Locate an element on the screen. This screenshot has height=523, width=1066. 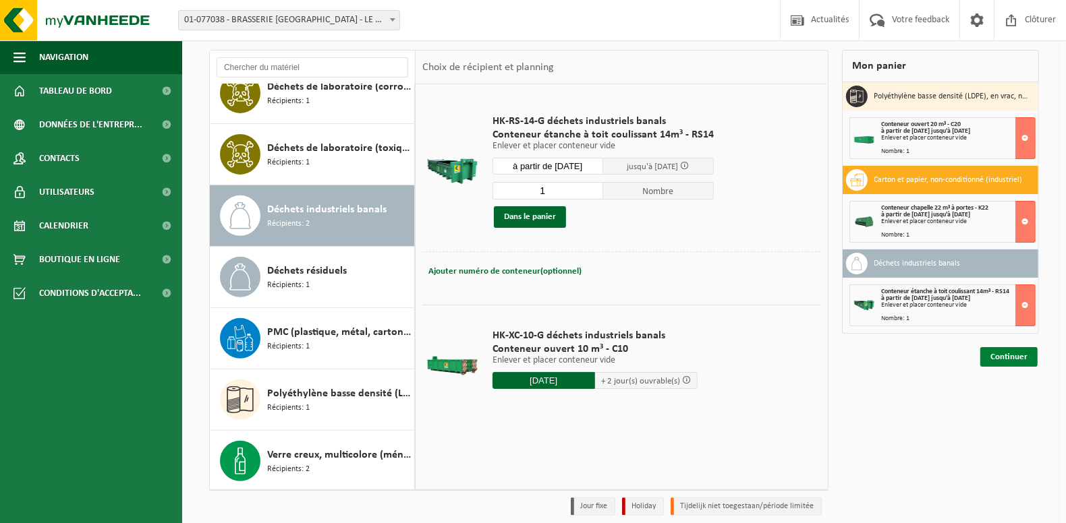
span: 01-077038 - BRASSERIE ST FEUILLIEN - LE ROEULX is located at coordinates (289, 20).